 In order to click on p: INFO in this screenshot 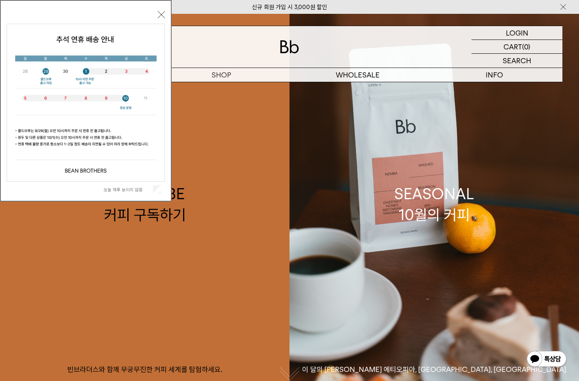, I will do `click(494, 75)`.